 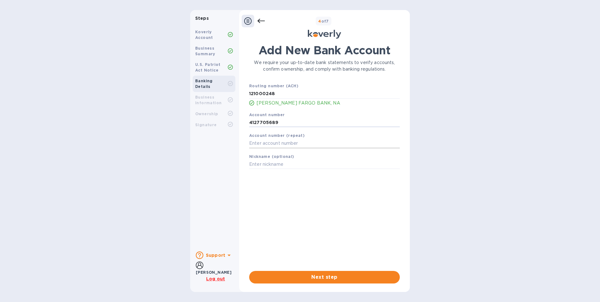 I want to click on button: Next step, so click(x=324, y=277).